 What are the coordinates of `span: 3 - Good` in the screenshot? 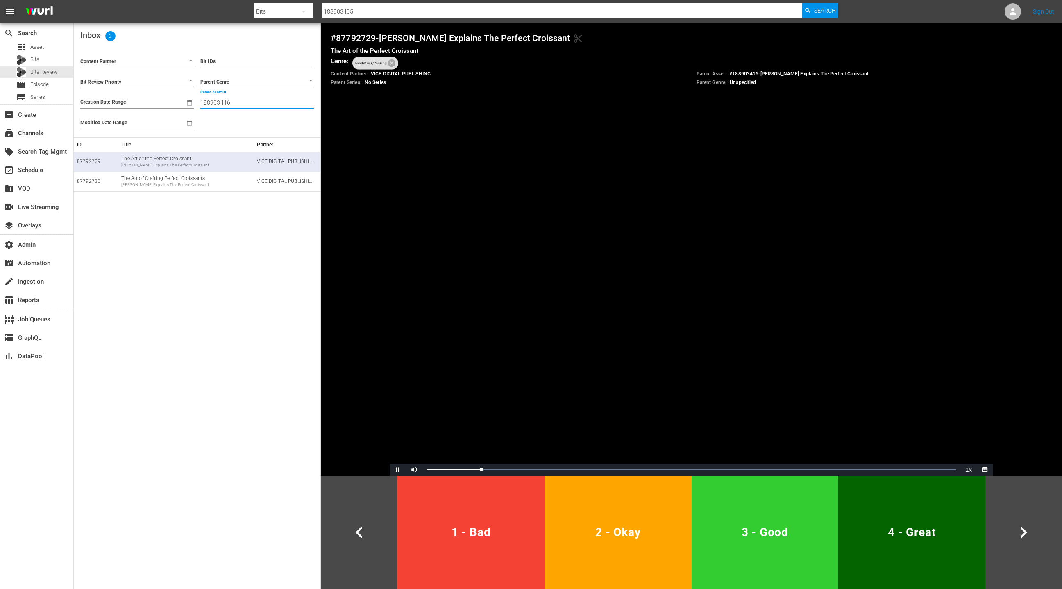 It's located at (765, 532).